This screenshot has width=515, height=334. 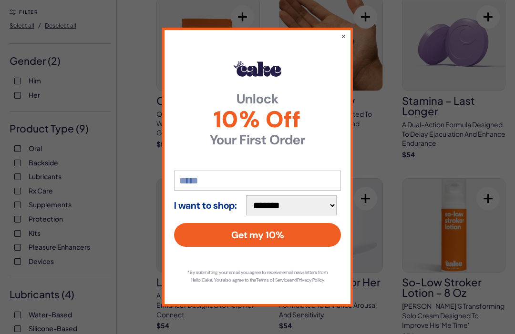 What do you see at coordinates (257, 120) in the screenshot?
I see `span: 10% Off` at bounding box center [257, 120].